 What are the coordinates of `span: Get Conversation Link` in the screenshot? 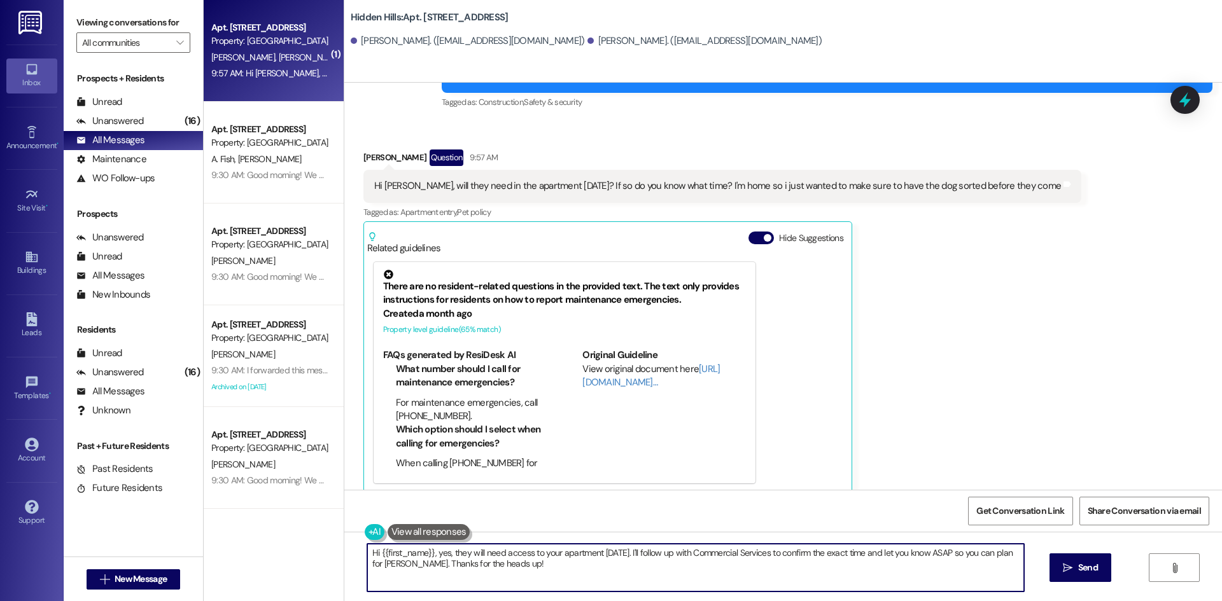 It's located at (1020, 511).